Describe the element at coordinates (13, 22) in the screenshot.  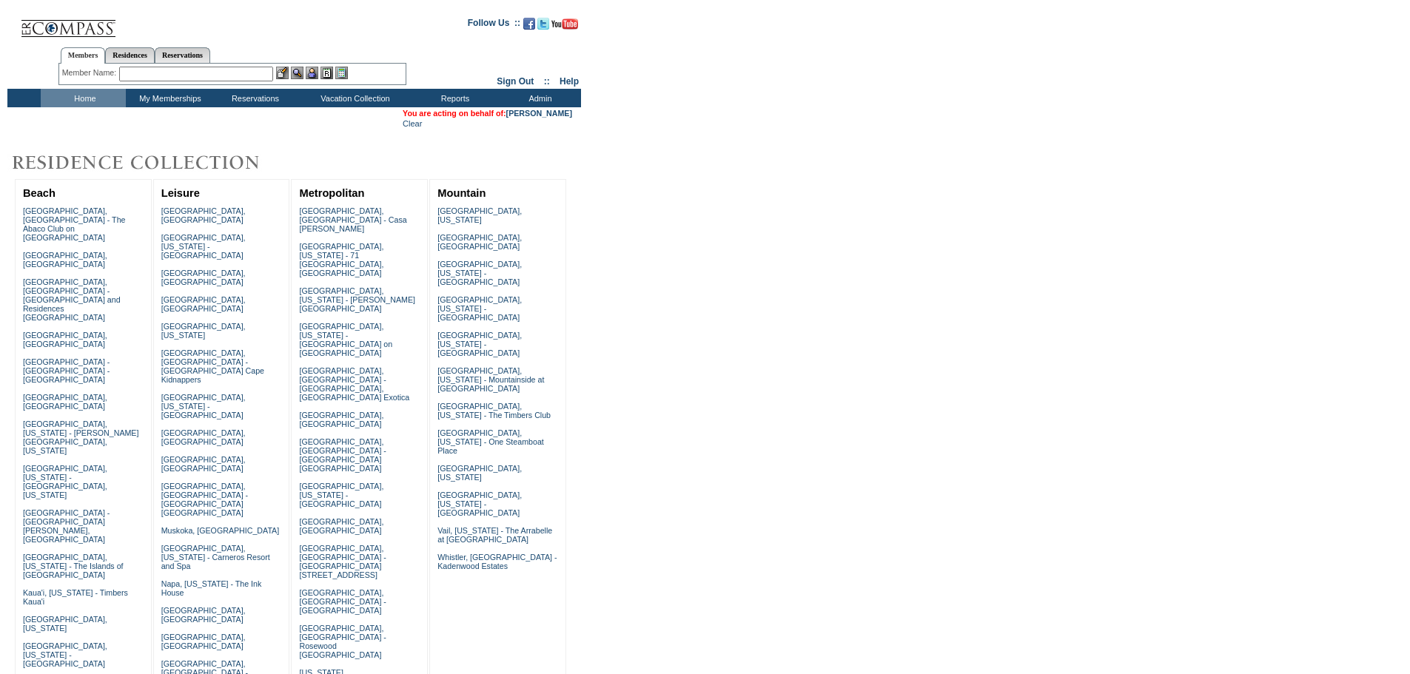
I see `img: i.gif` at that location.